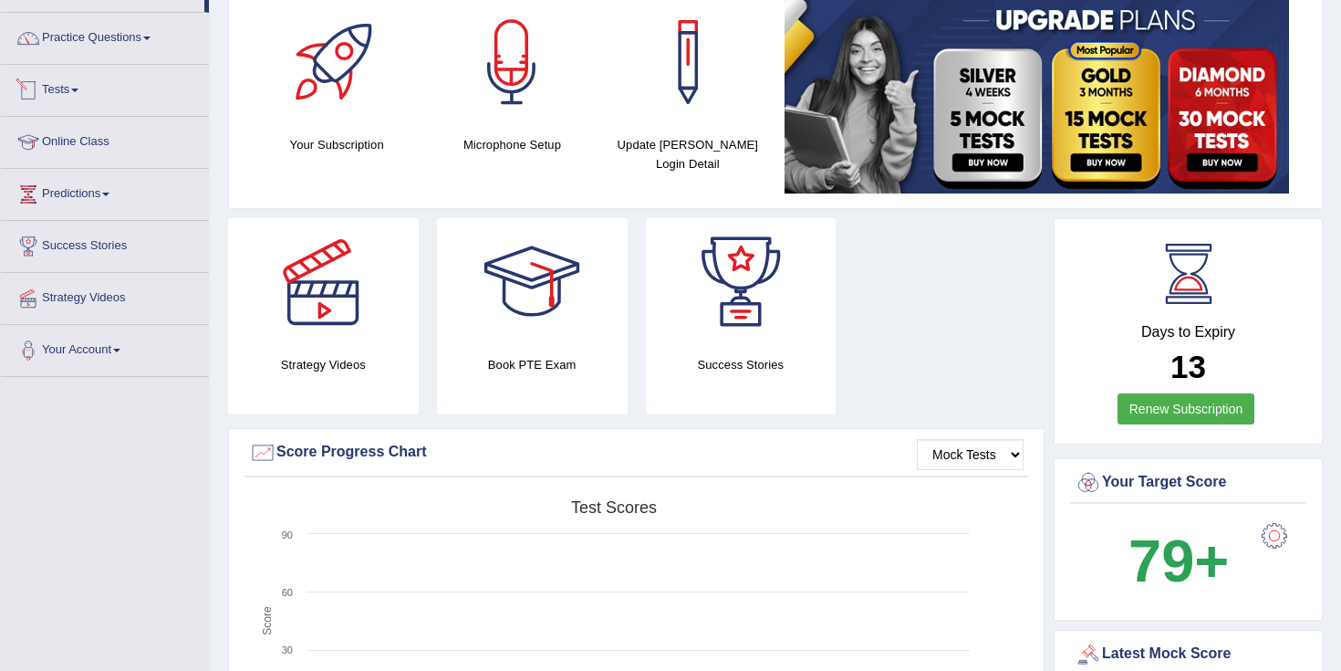  What do you see at coordinates (636, 453) in the screenshot?
I see `div: Score Progress Chart` at bounding box center [636, 453].